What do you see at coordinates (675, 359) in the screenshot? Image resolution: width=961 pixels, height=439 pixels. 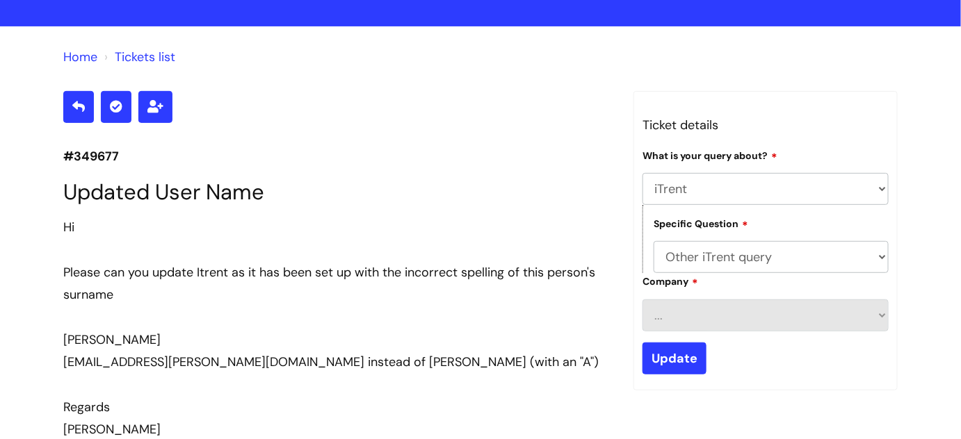 I see `input: Update` at bounding box center [675, 359].